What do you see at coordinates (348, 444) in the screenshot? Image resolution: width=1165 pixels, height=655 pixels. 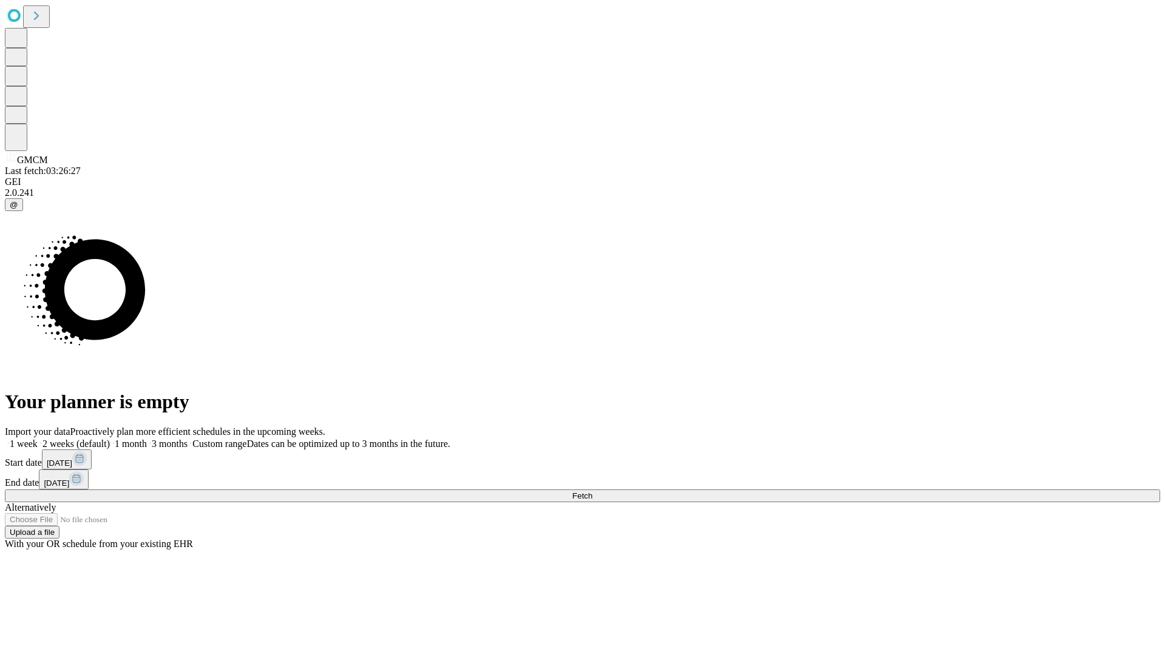 I see `span: Dates can be optimized up to 3 months in the future.` at bounding box center [348, 444].